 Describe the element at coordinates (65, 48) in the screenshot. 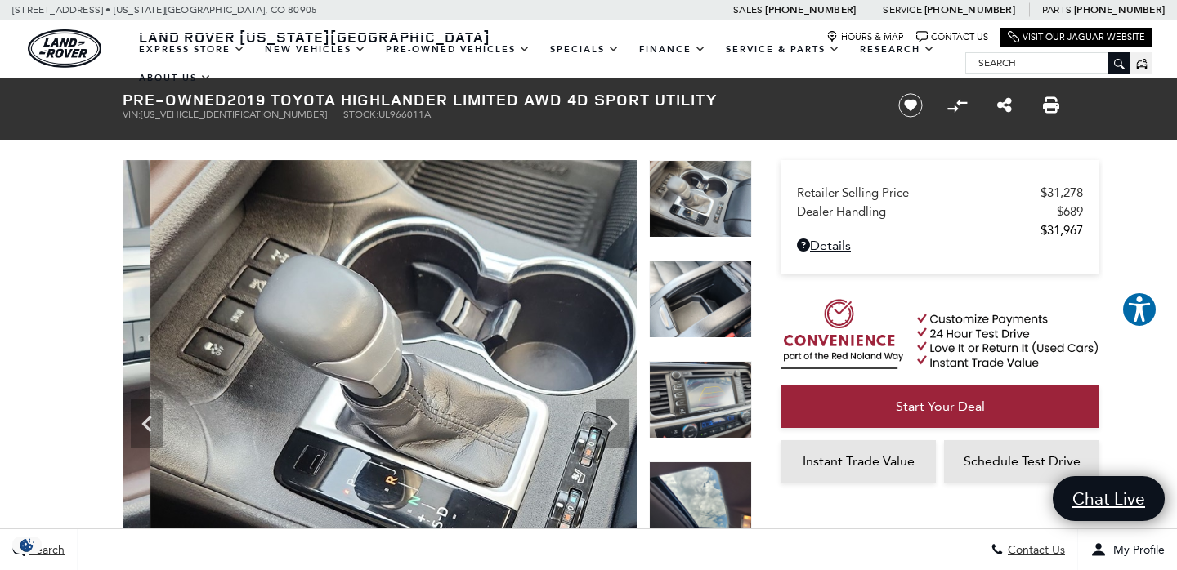

I see `a: land-rover` at that location.